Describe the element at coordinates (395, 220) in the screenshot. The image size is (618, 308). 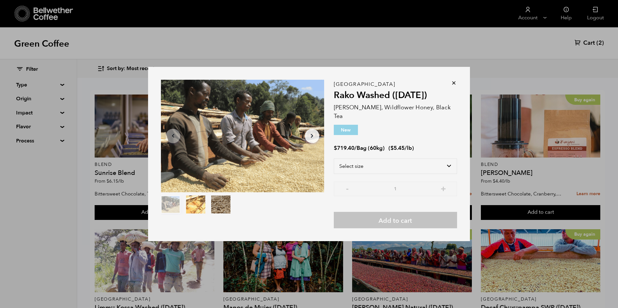
I see `button: Add to cart` at that location.